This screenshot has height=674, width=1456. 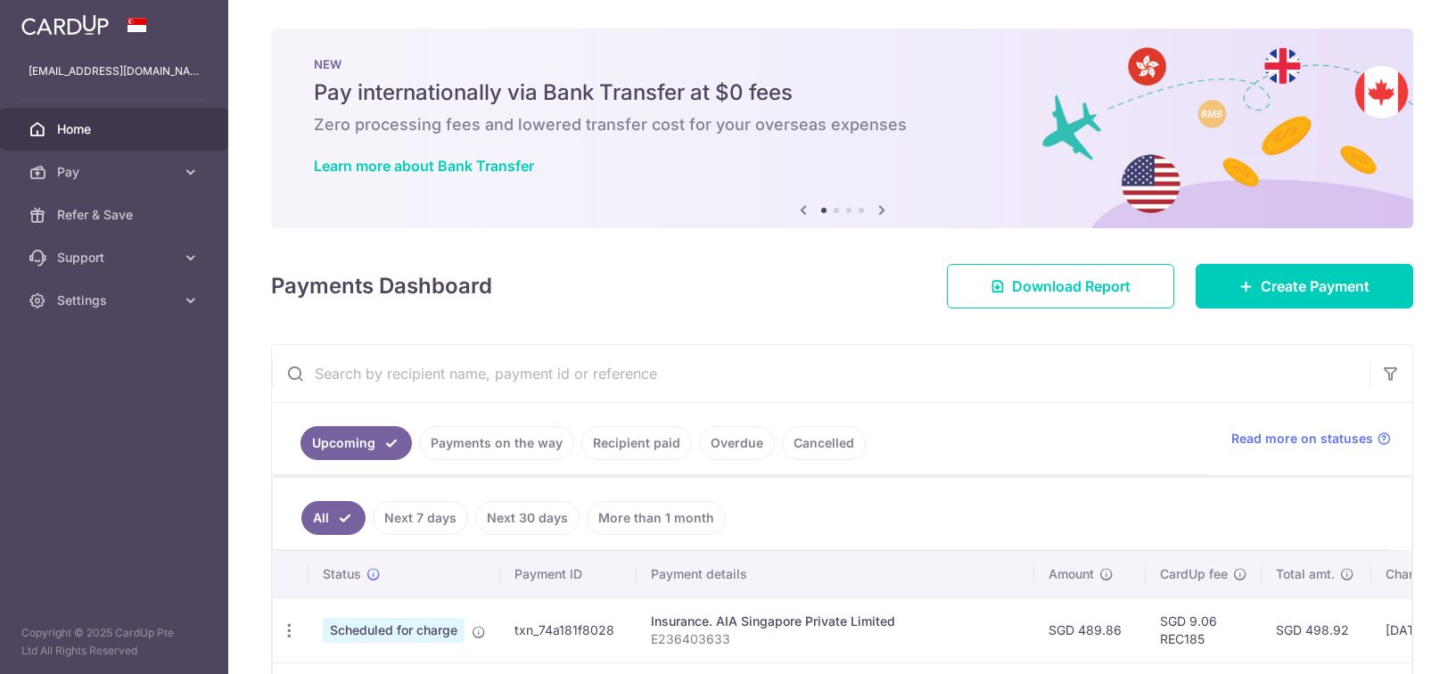 I want to click on a: Overdue, so click(x=737, y=443).